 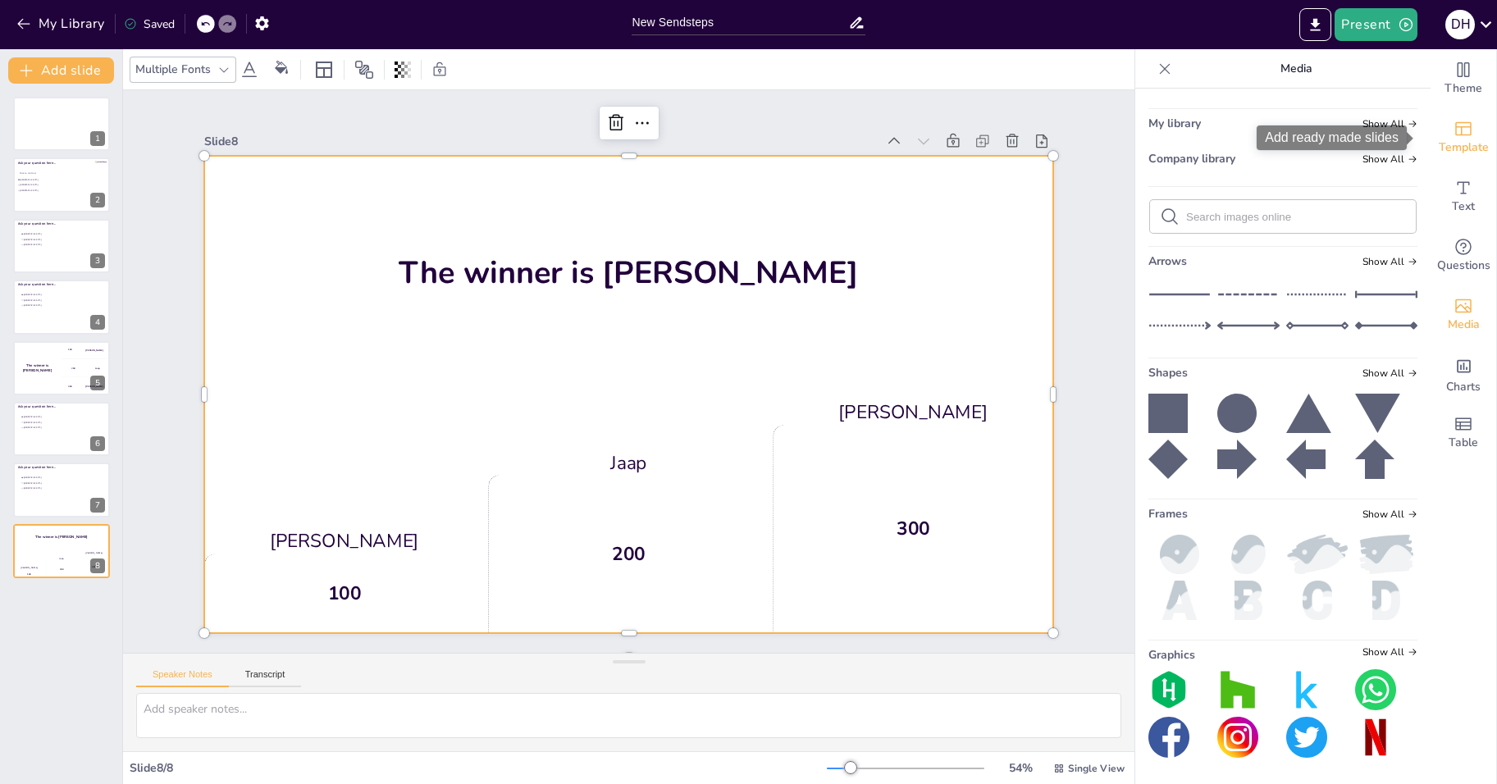 I want to click on span: Shapes, so click(x=1168, y=372).